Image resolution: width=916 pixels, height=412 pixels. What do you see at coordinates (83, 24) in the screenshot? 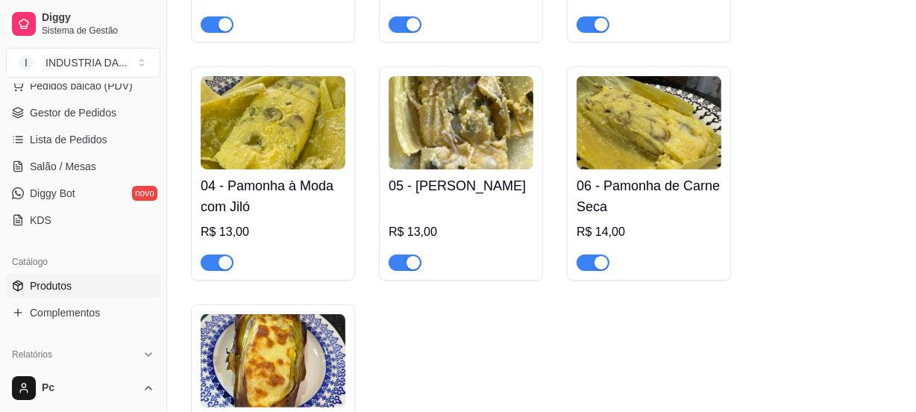
I see `a: DiggySistema de Gestão` at bounding box center [83, 24].